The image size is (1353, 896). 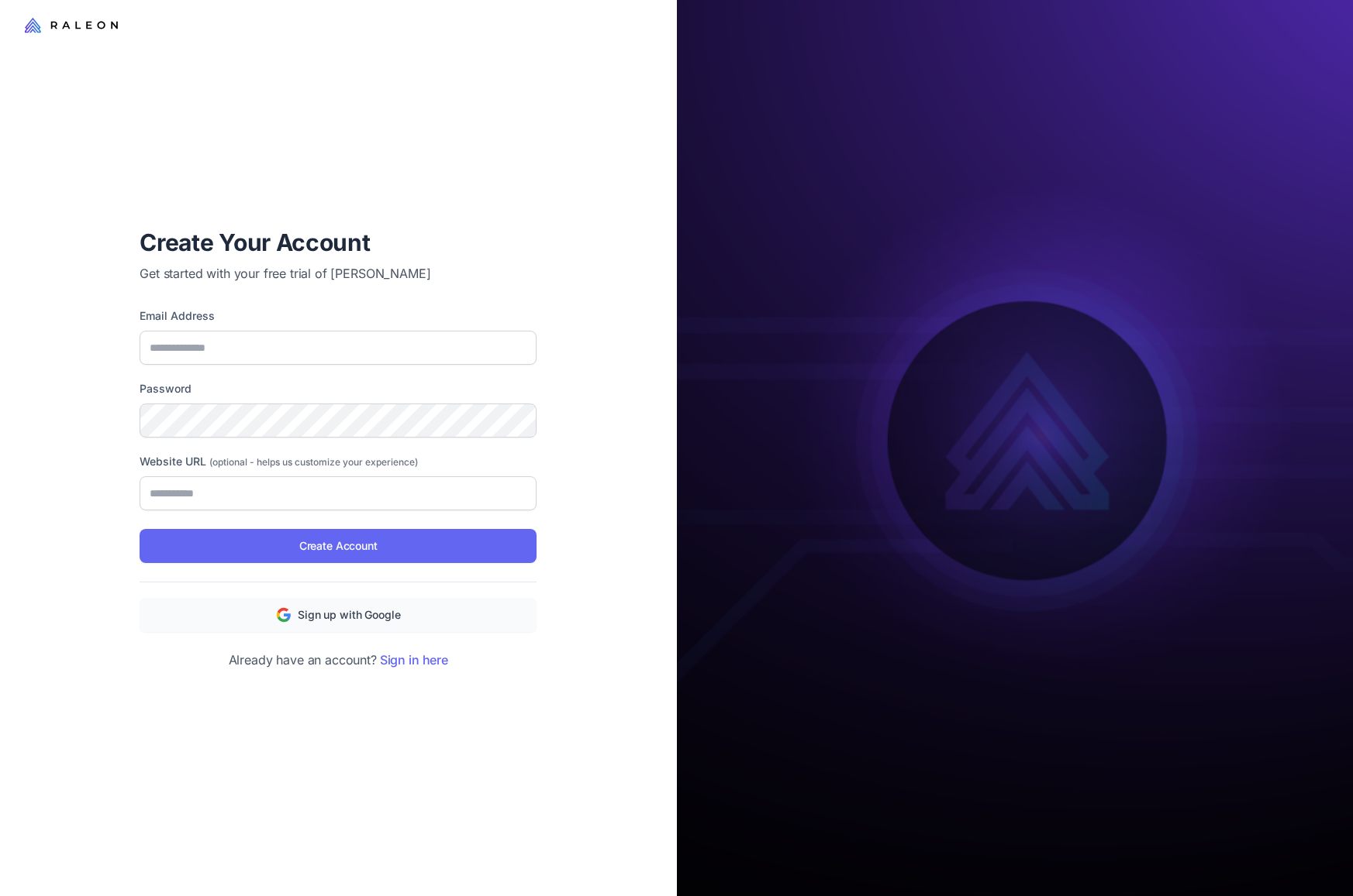 I want to click on button: Create Account, so click(x=338, y=546).